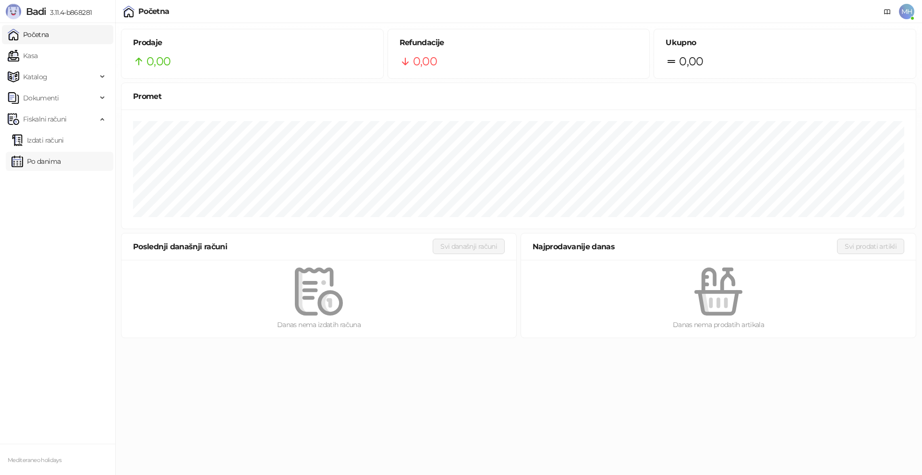 This screenshot has height=475, width=922. What do you see at coordinates (469, 246) in the screenshot?
I see `button: Svi današnji računi` at bounding box center [469, 246].